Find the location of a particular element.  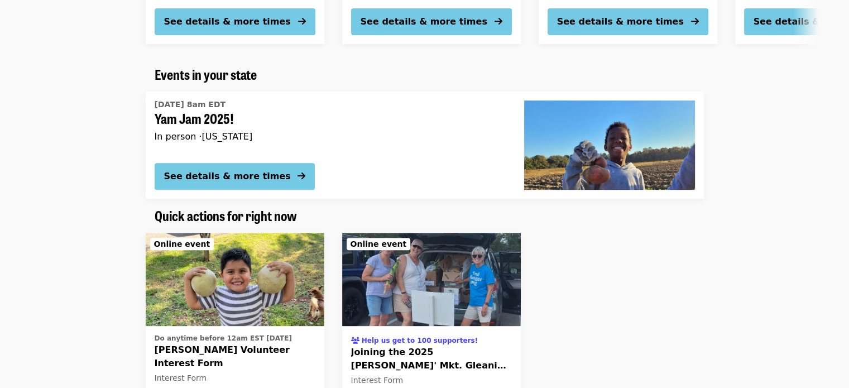

span: Help us get to 100 supporters! is located at coordinates (420, 340).